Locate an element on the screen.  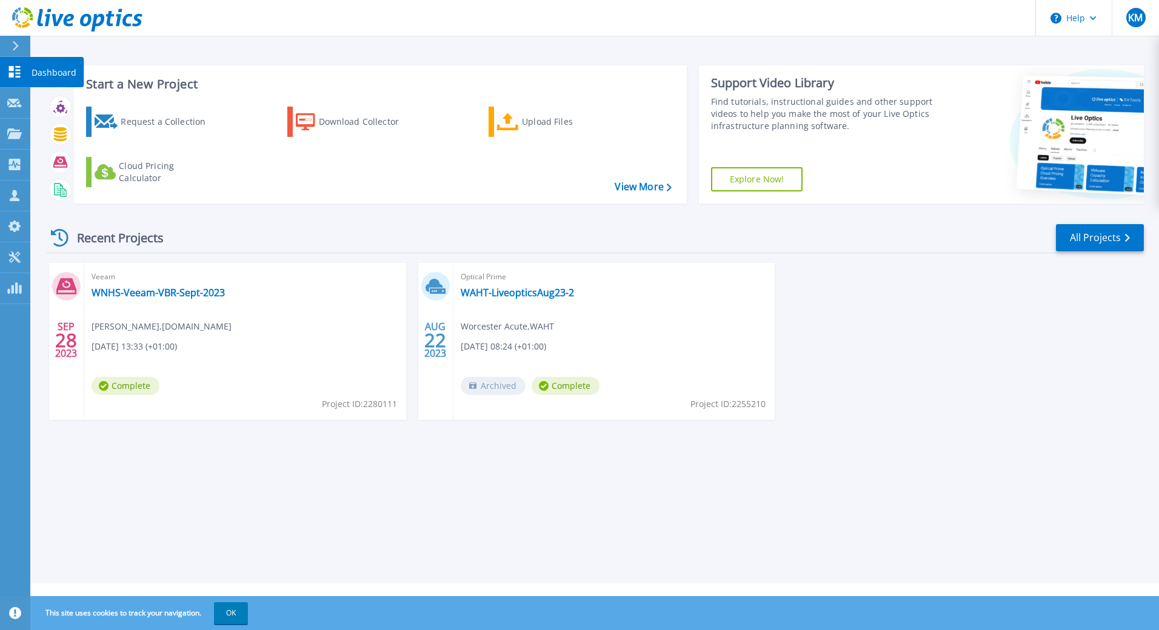
a: Cloud Pricing Calculator is located at coordinates (153, 172).